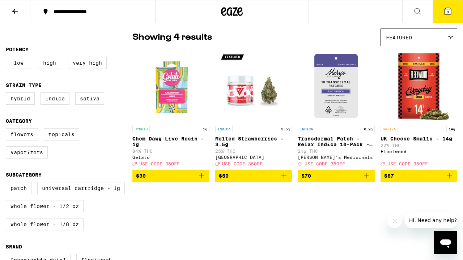 This screenshot has height=260, width=463. Describe the element at coordinates (171, 151) in the screenshot. I see `p: 84% THC` at that location.